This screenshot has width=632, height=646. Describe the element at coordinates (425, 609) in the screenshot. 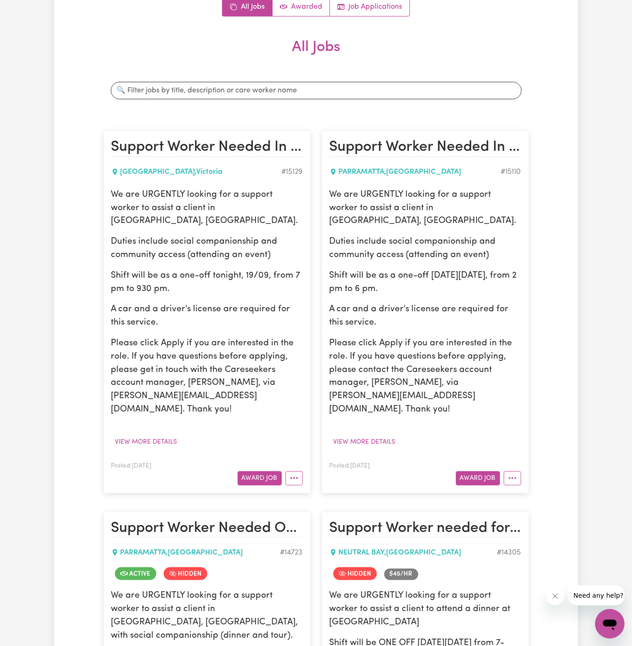

I see `p: We are URGENTLY looking for a support worker to assist a client to attend a dinner at [GEOGRAPHIC...` at that location.